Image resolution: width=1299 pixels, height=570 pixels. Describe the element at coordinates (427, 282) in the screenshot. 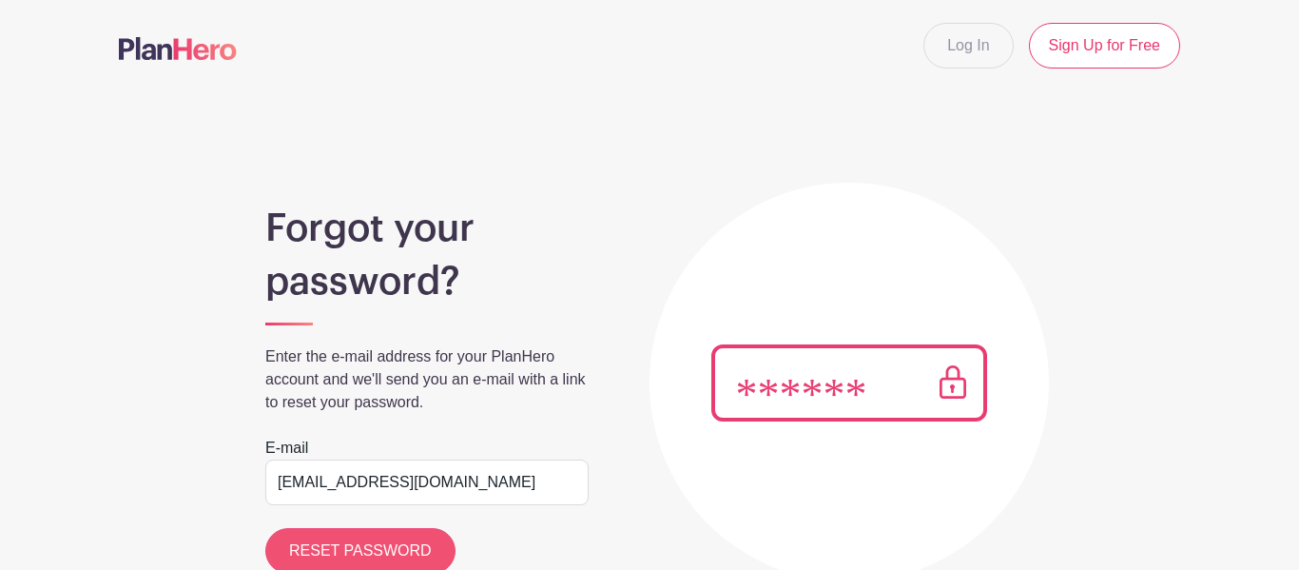

I see `h1: password?` at that location.